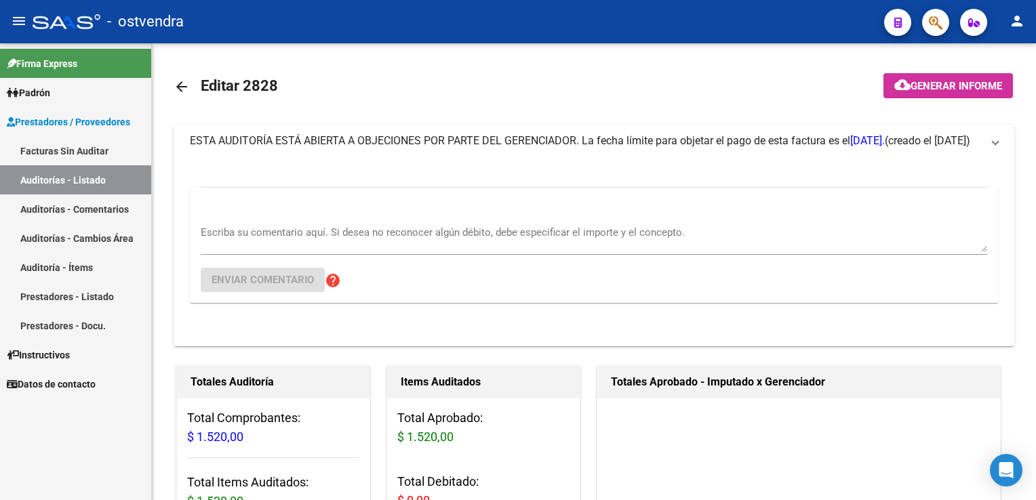 This screenshot has height=500, width=1036. I want to click on mat-icon: person, so click(1017, 21).